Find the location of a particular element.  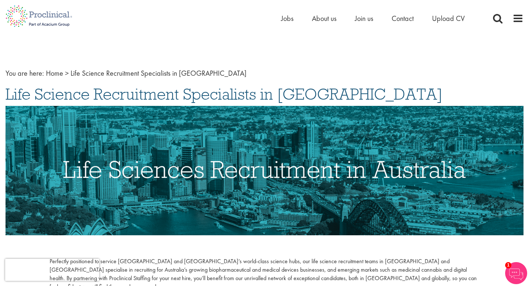

span: 1 is located at coordinates (508, 265).